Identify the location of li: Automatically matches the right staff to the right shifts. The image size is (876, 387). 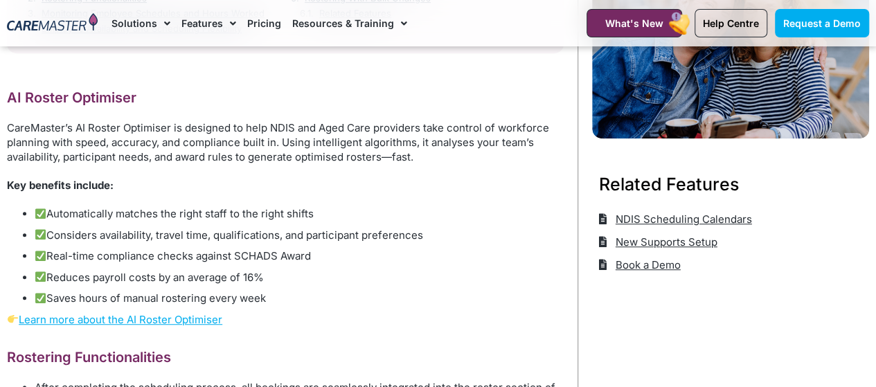
(299, 214).